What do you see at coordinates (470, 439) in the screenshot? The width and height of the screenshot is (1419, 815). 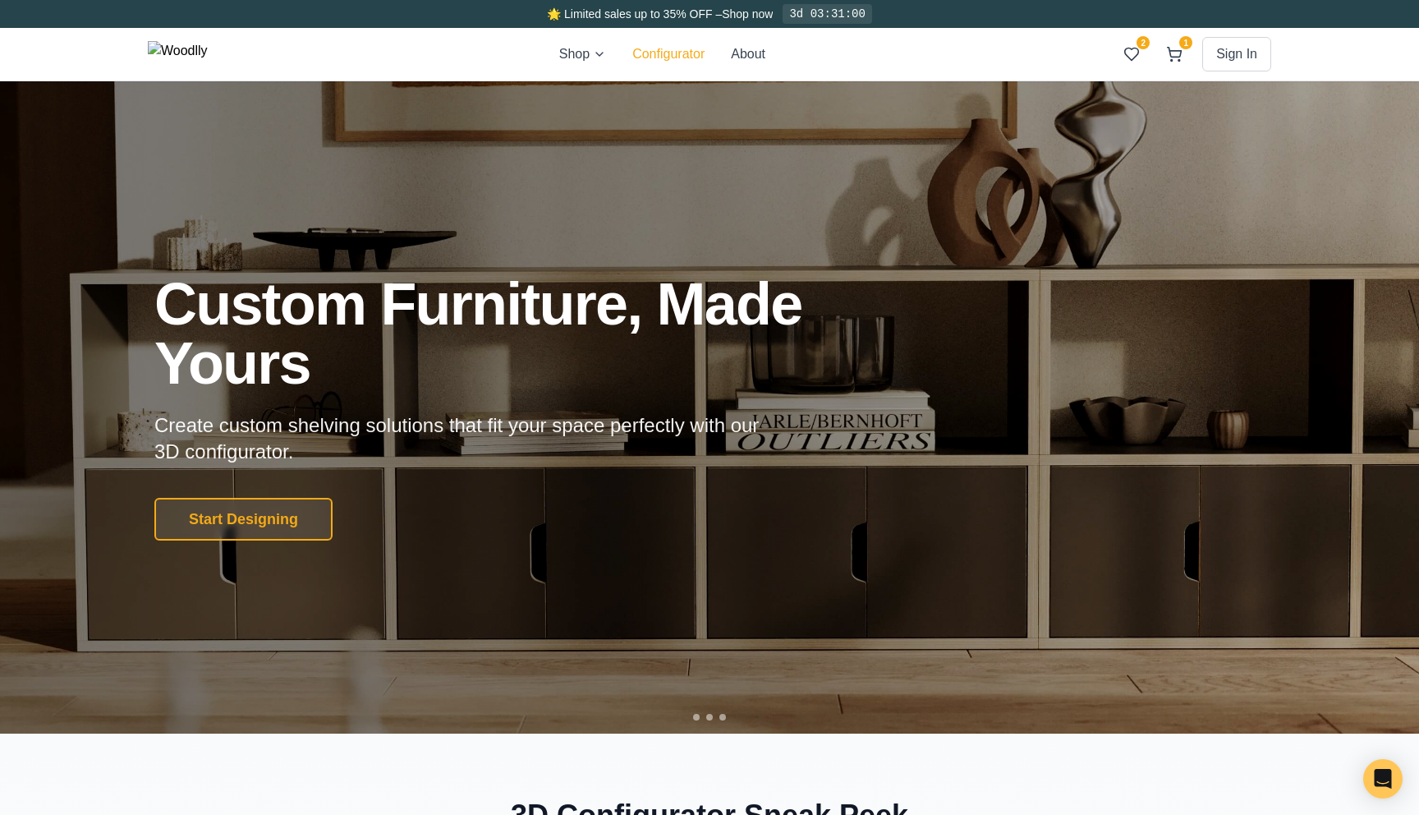 I see `p: Create custom shelving solutions that fit your space perfectly with our 3D configurator.` at bounding box center [470, 439].